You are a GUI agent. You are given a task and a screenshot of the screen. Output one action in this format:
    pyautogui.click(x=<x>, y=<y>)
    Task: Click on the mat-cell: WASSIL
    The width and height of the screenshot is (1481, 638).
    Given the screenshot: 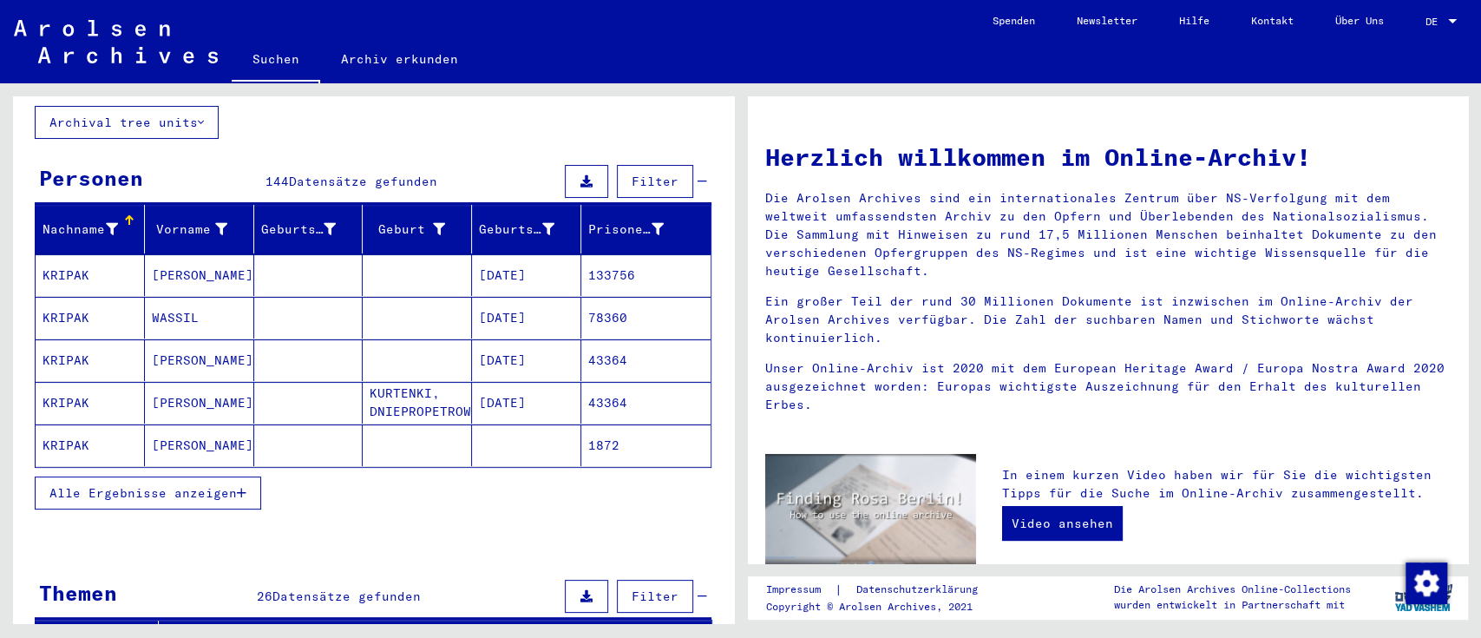 What is the action you would take?
    pyautogui.click(x=200, y=318)
    